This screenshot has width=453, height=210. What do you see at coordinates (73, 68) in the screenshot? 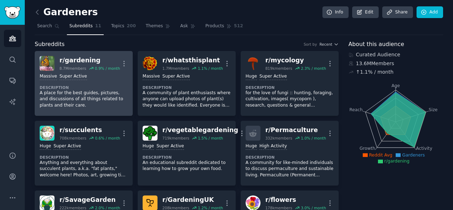
I see `div: 8.7M members` at bounding box center [73, 68].